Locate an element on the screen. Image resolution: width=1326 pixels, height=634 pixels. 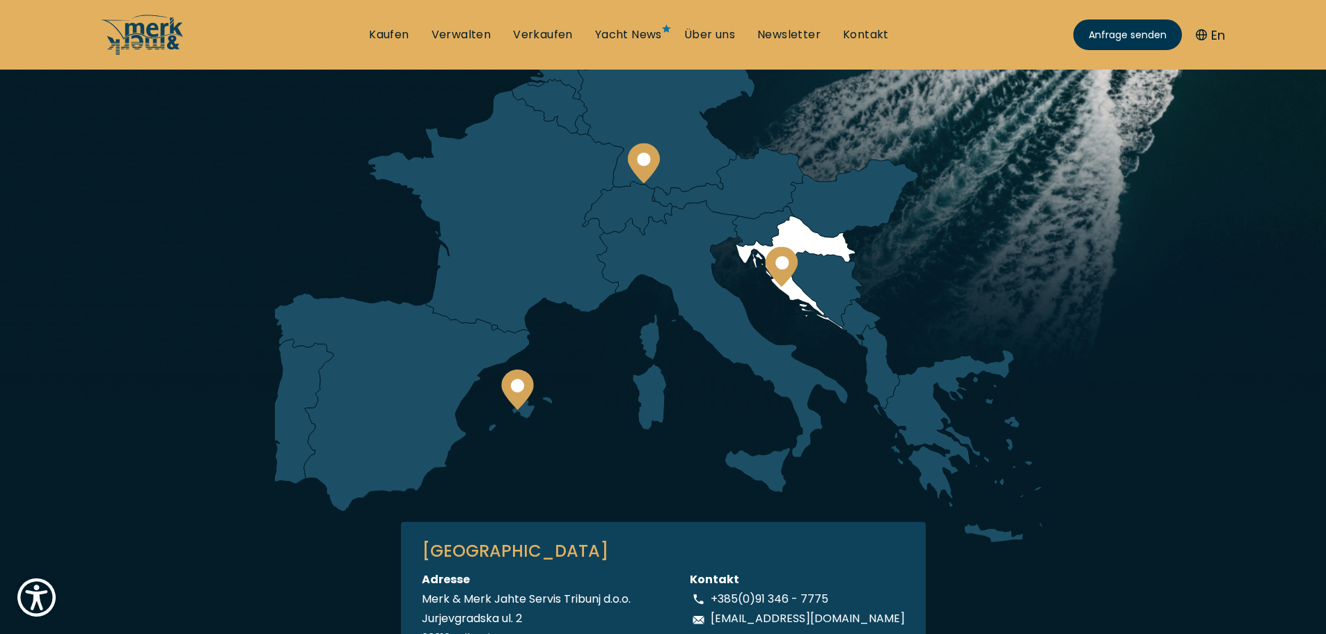
strong: Adresse is located at coordinates (446, 579).